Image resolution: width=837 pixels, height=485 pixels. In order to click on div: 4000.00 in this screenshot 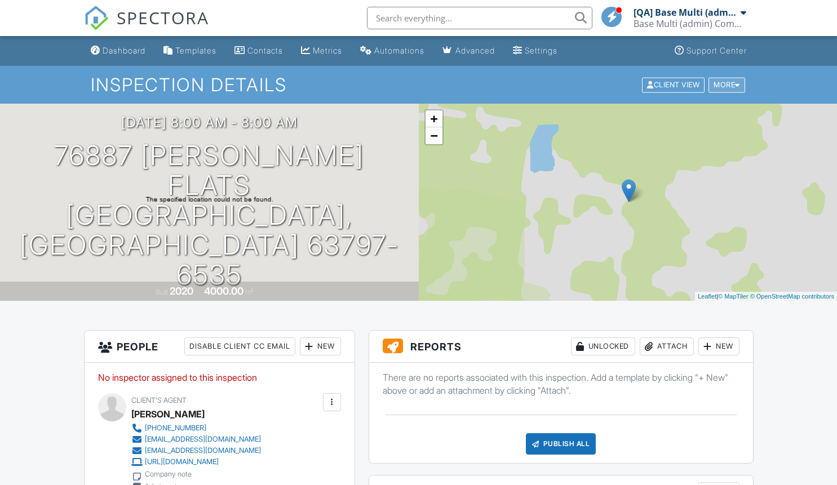, I will do `click(224, 291)`.